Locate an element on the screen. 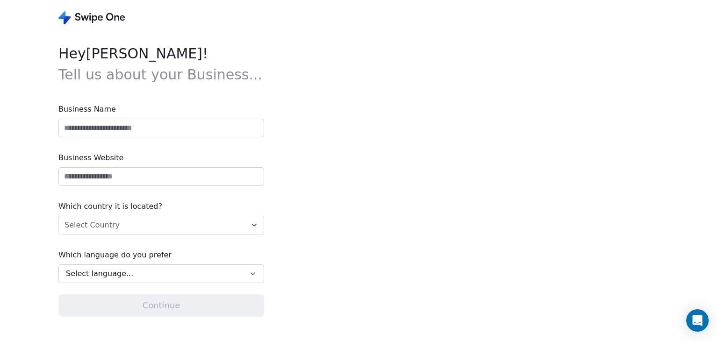  span: Select Country is located at coordinates (92, 225).